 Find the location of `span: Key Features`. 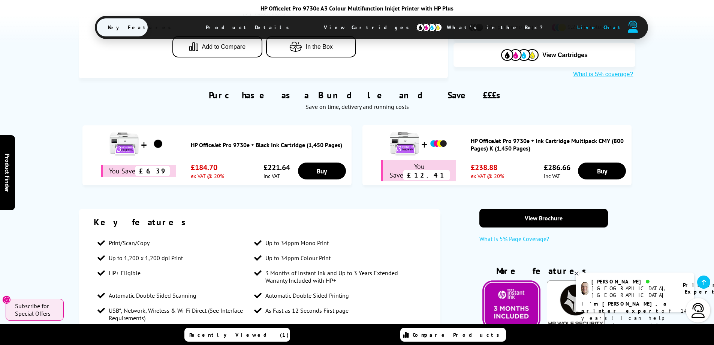

span: Key Features is located at coordinates (141, 27).